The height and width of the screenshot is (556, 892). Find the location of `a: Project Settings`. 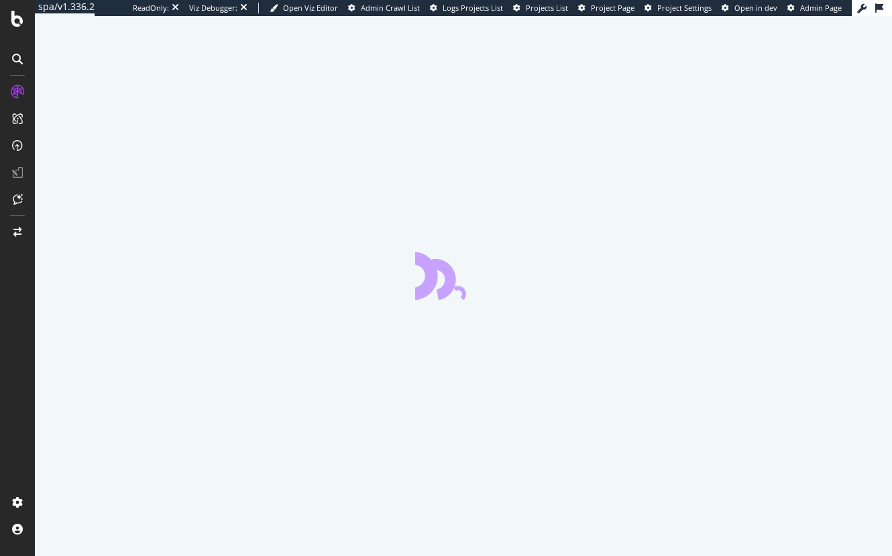

a: Project Settings is located at coordinates (678, 8).